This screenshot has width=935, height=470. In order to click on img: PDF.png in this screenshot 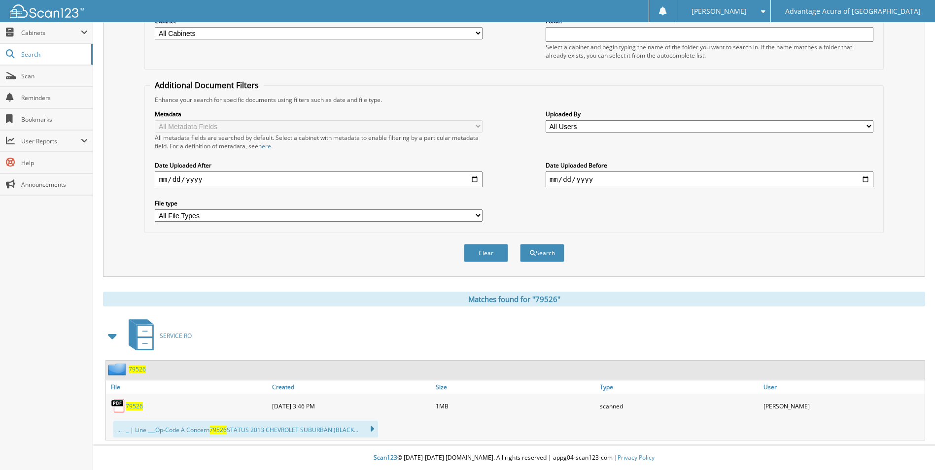, I will do `click(118, 406)`.